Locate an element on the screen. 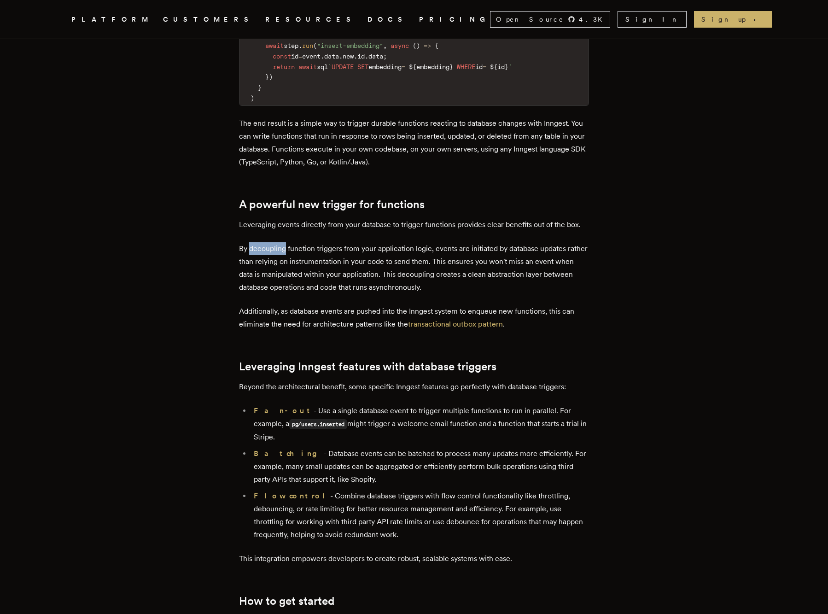 The height and width of the screenshot is (614, 828). strong: Flow control is located at coordinates (292, 496).